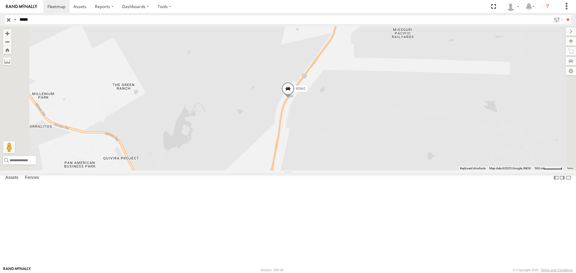 This screenshot has height=273, width=576. I want to click on a: Visit our Website, so click(17, 270).